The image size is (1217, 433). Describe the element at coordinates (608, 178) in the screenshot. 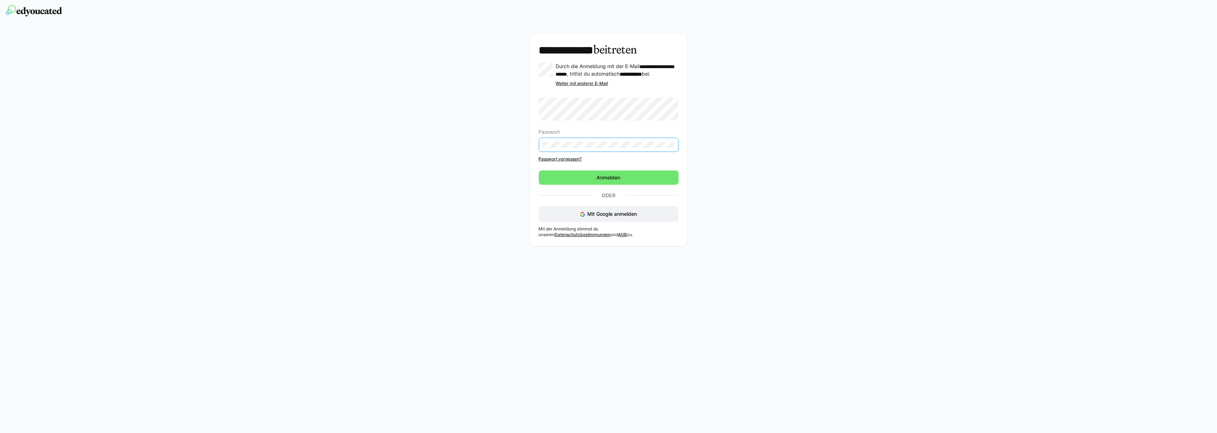

I see `span: Anmelden` at that location.